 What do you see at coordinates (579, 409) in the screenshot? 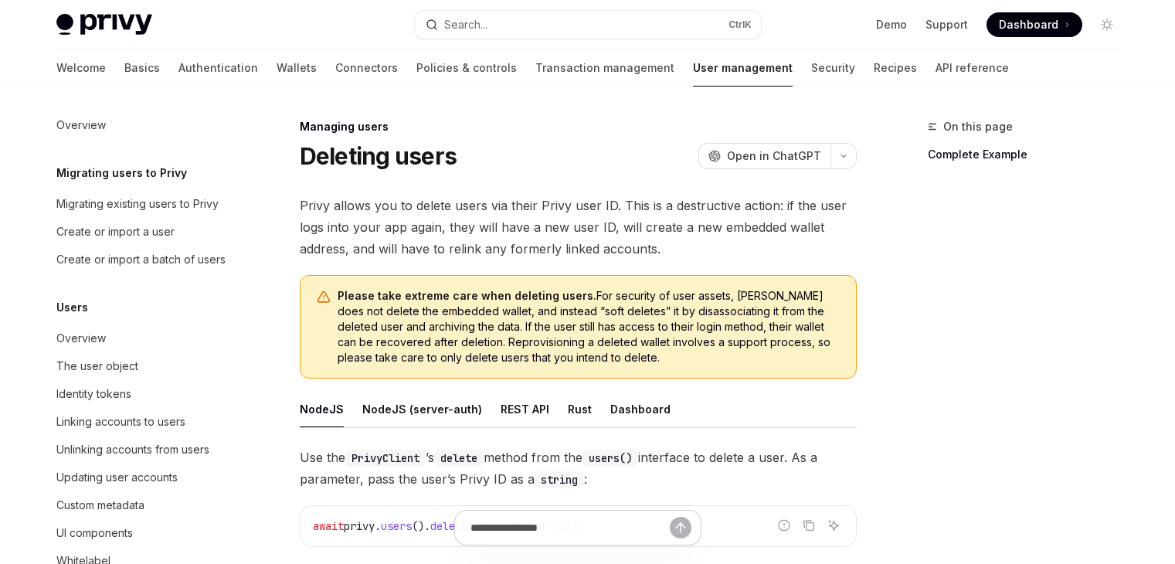
I see `div: Rust` at bounding box center [579, 409].